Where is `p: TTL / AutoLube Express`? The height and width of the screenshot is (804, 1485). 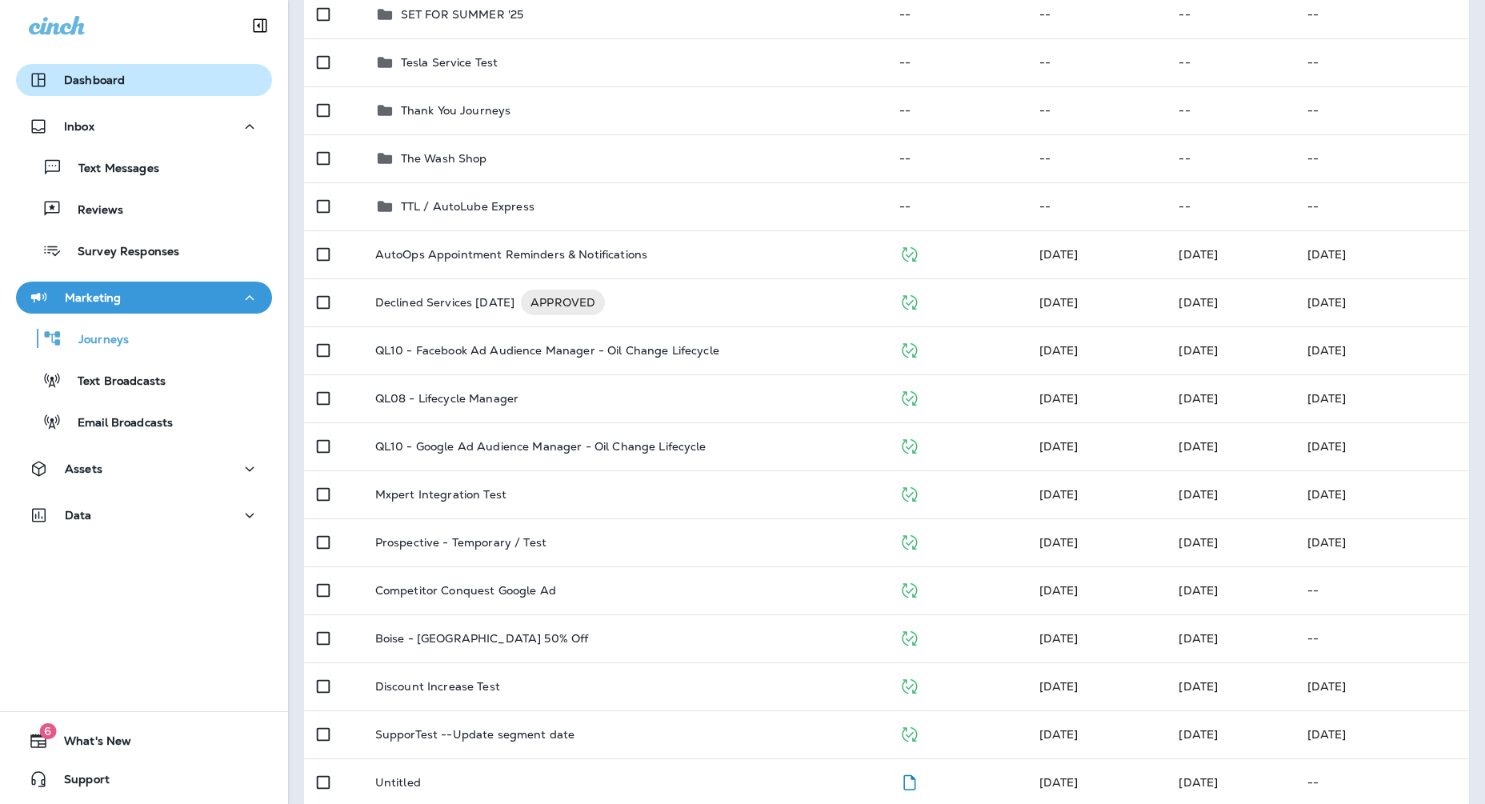 p: TTL / AutoLube Express is located at coordinates (467, 206).